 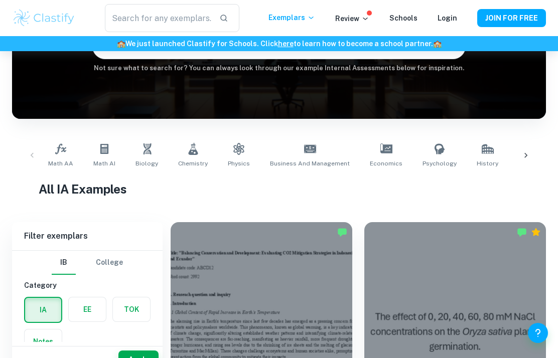 What do you see at coordinates (279, 68) in the screenshot?
I see `h6: Not sure what to search for? You can always look through our example Internal Assessments below f...` at bounding box center [279, 68].